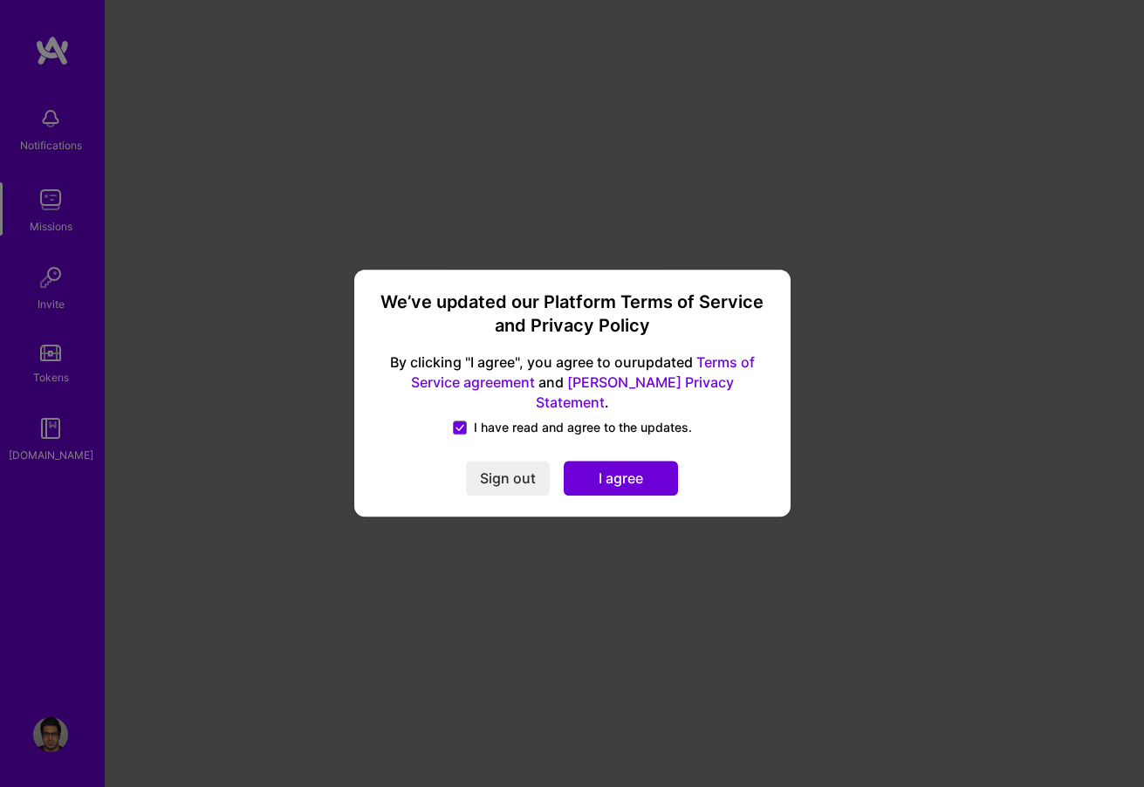  I want to click on h3: We’ve updated our Platform Terms of Service and Privacy Policy, so click(573, 314).